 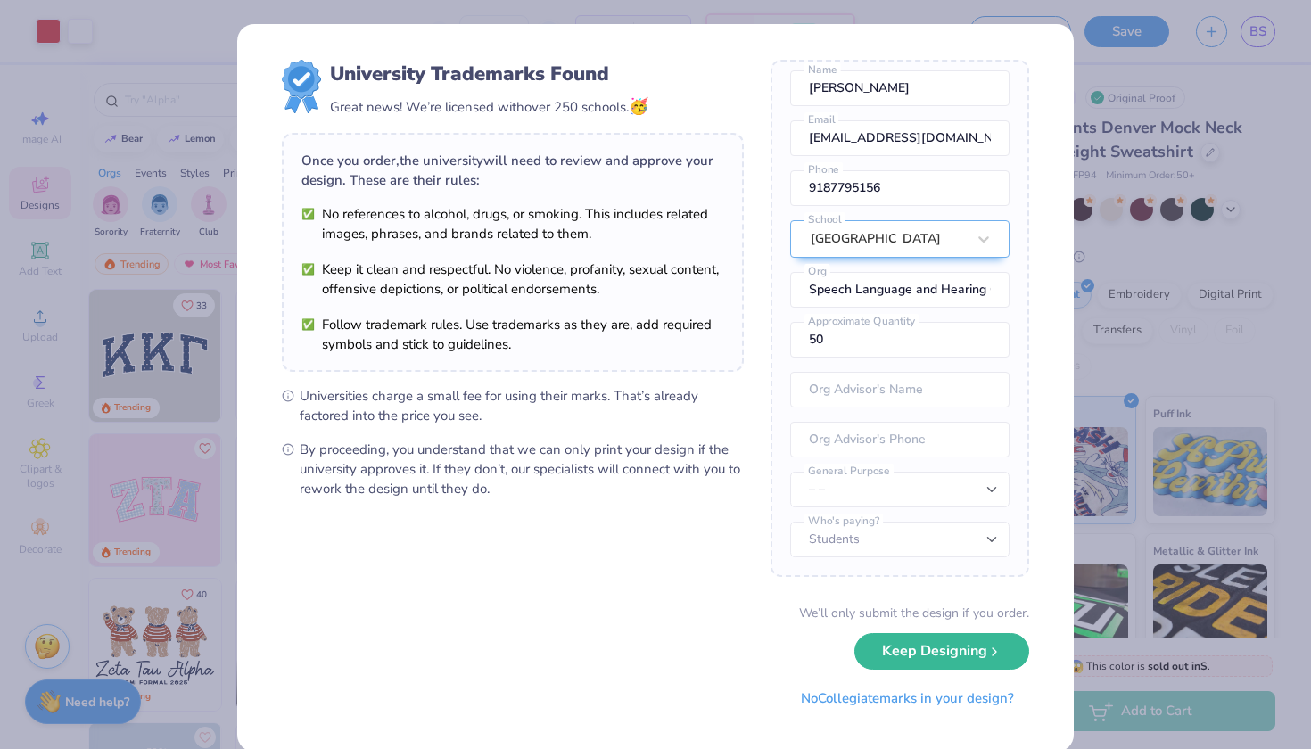 What do you see at coordinates (513, 170) in the screenshot?
I see `div: Once you order, the university will need to review and approve your design. These are their rules:` at bounding box center [513, 170].